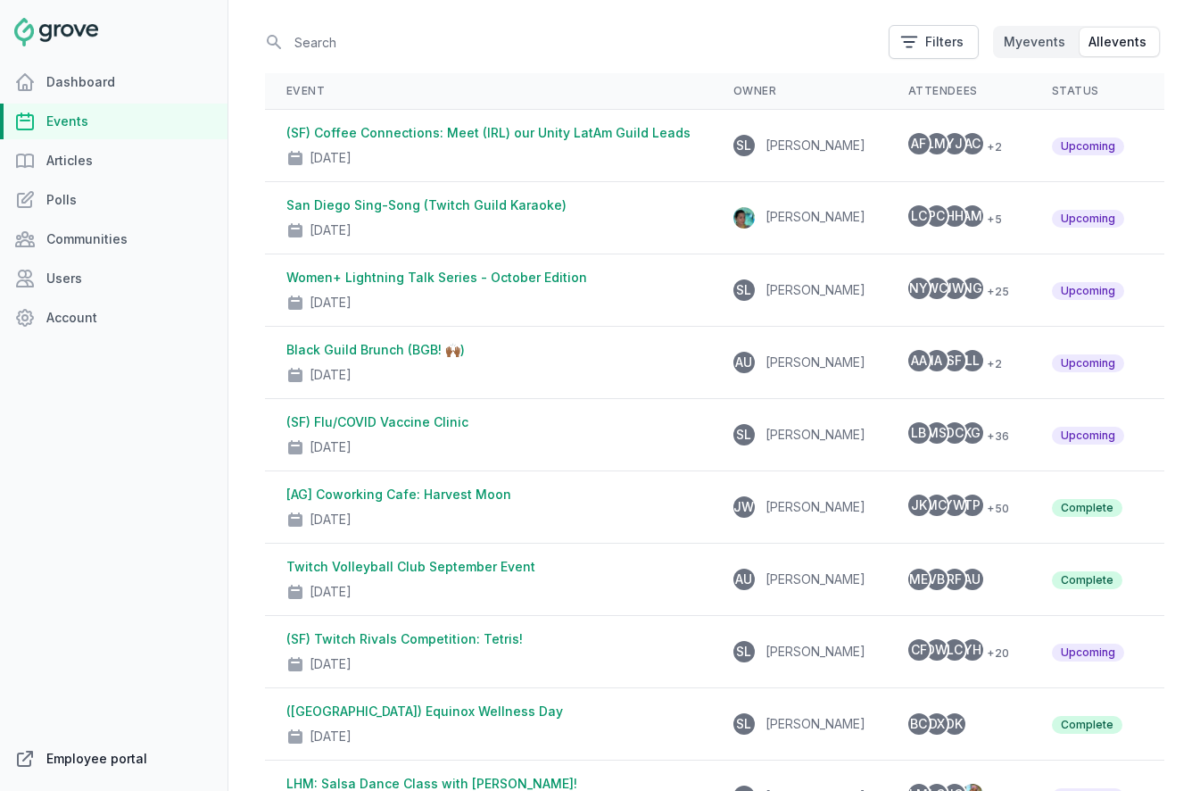 Image resolution: width=1200 pixels, height=791 pixels. Describe the element at coordinates (918, 288) in the screenshot. I see `span: NY` at that location.